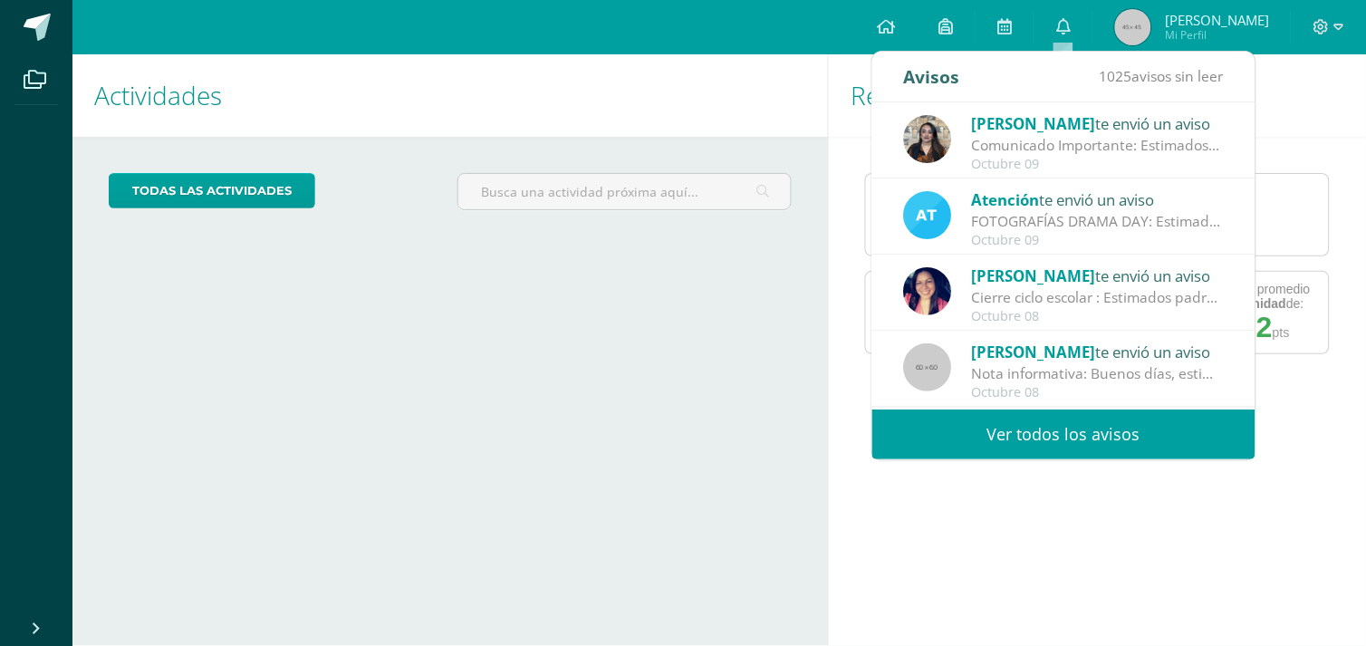 Image resolution: width=1366 pixels, height=646 pixels. Describe the element at coordinates (1265, 304) in the screenshot. I see `strong: Unidad` at that location.